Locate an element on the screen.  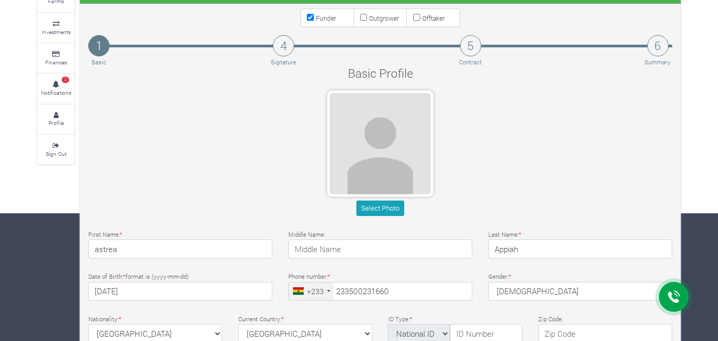
small: Funder is located at coordinates (326, 18).